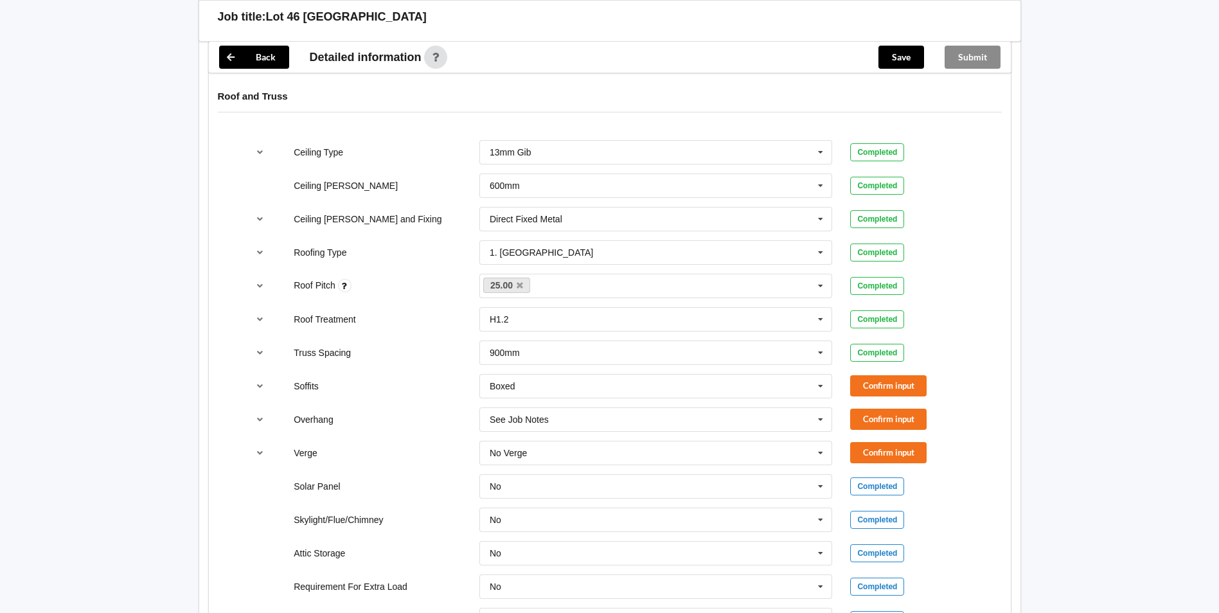 Image resolution: width=1219 pixels, height=613 pixels. Describe the element at coordinates (317, 487) in the screenshot. I see `label: Solar Panel` at that location.